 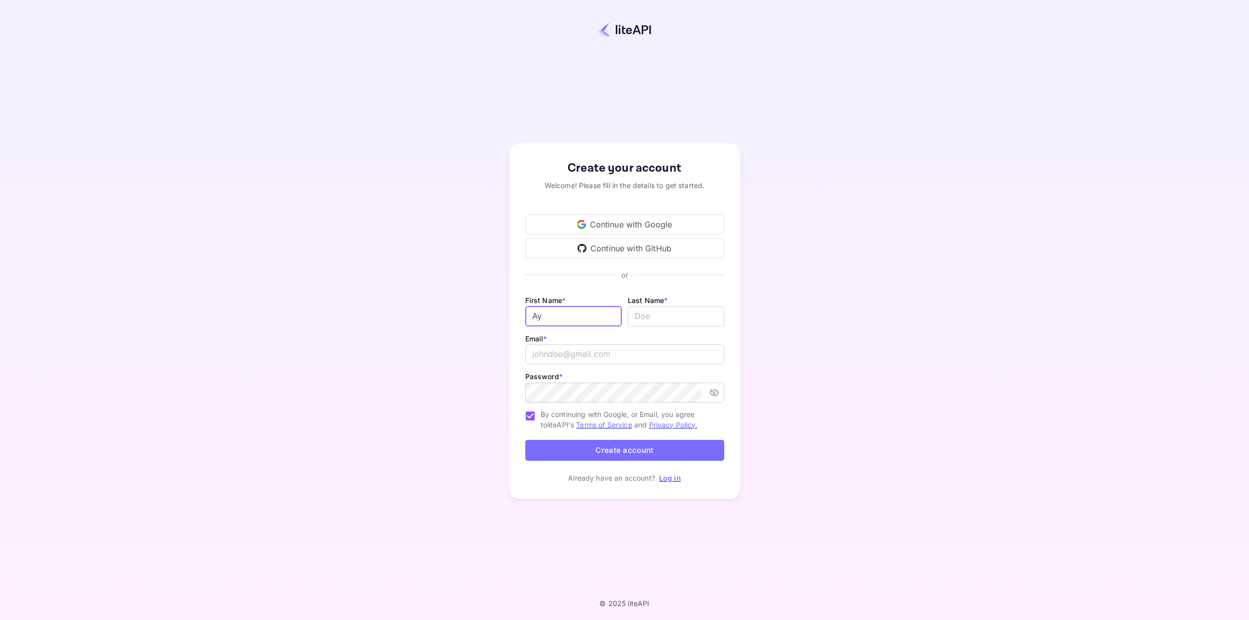 What do you see at coordinates (611, 477) in the screenshot?
I see `p: Already have an account?` at bounding box center [611, 477].